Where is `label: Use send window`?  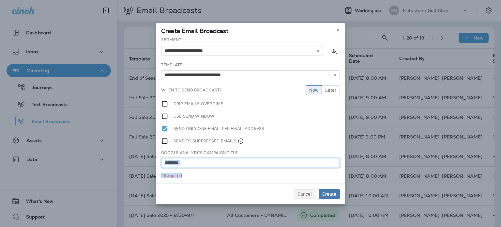 label: Use send window is located at coordinates (194, 116).